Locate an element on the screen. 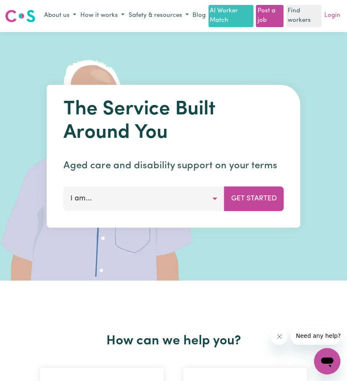  a: AI Worker Match is located at coordinates (231, 16).